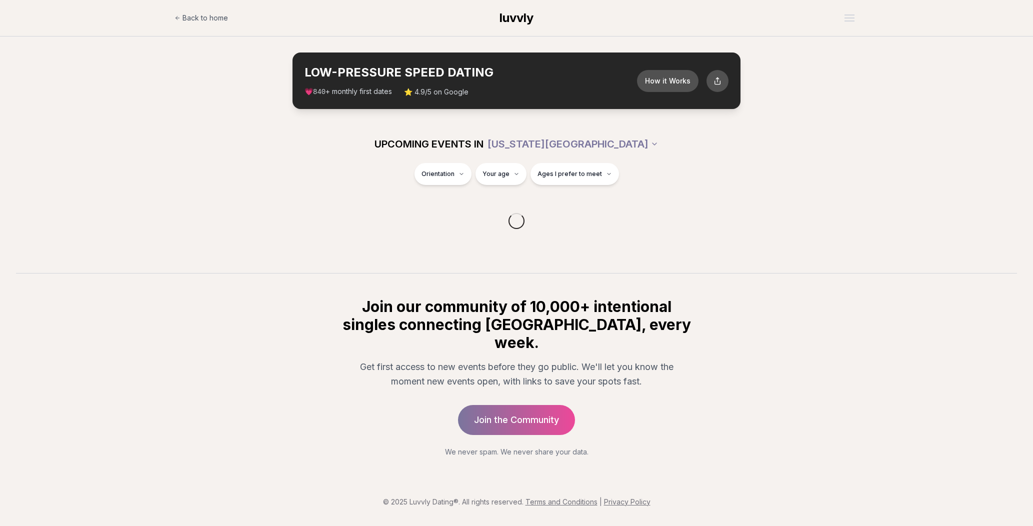  I want to click on span: Back to home, so click(205, 18).